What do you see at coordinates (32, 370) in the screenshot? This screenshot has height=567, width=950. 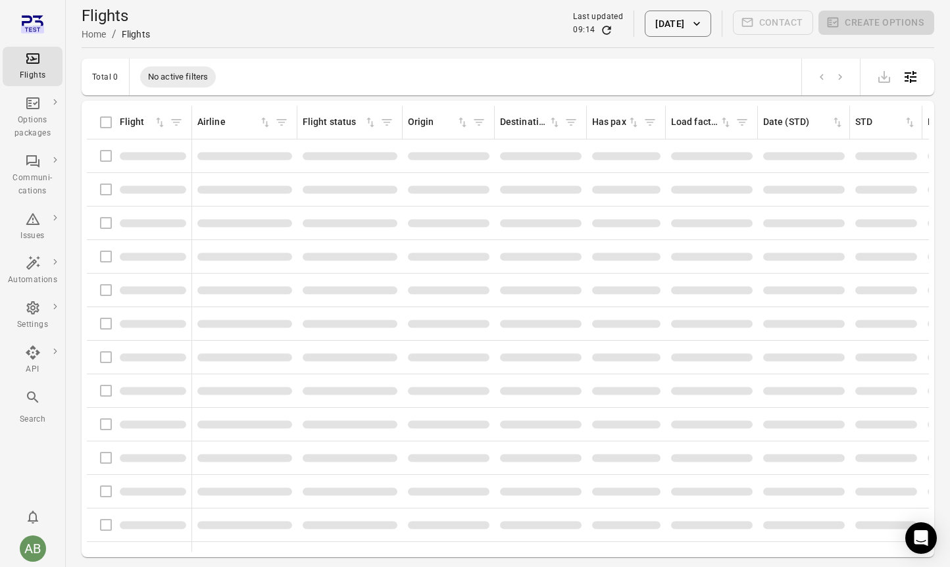 I see `div: API` at bounding box center [32, 370].